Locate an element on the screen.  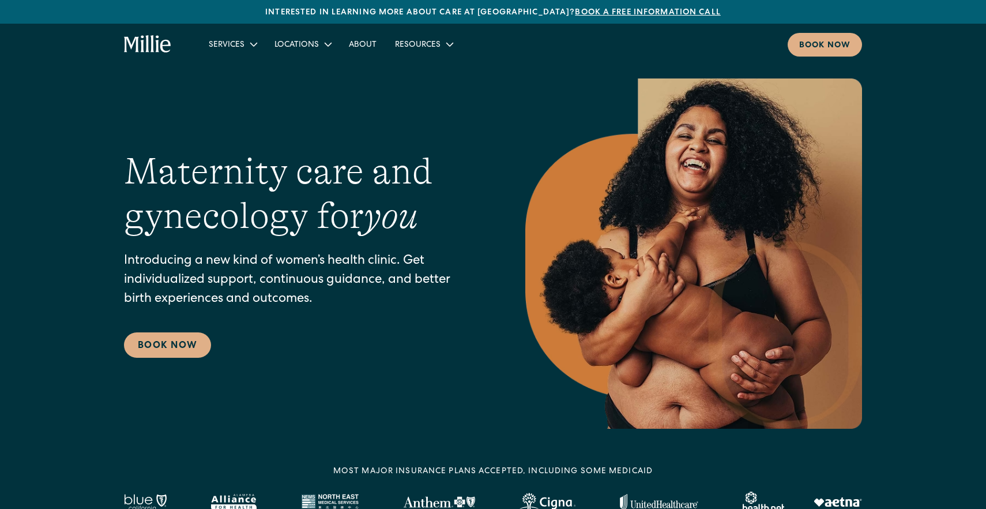
div: MOST MAJOR INSURANCE PLANS ACCEPTED, INCLUDING some MEDICAID is located at coordinates (493, 471).